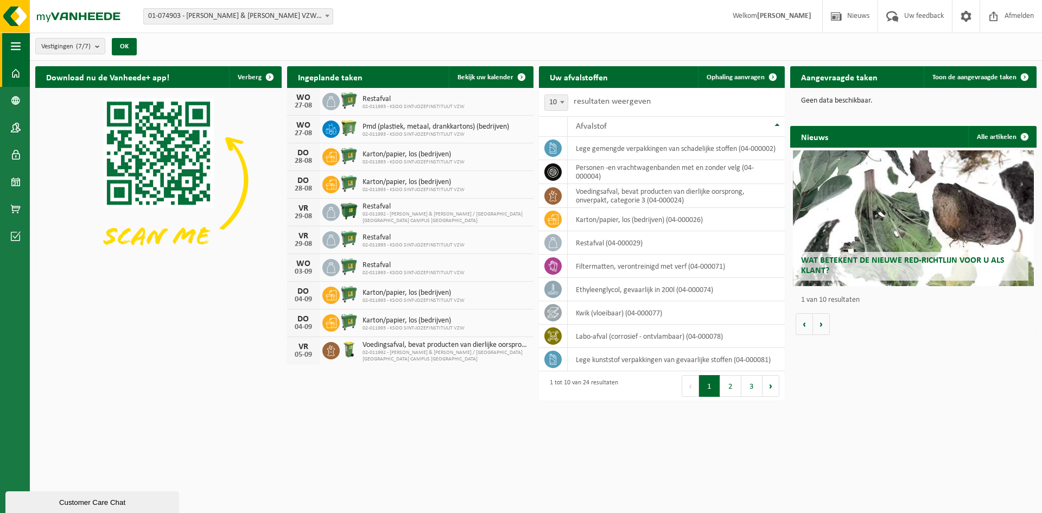 The height and width of the screenshot is (513, 1042). Describe the element at coordinates (330, 77) in the screenshot. I see `h2: Ingeplande taken` at that location.